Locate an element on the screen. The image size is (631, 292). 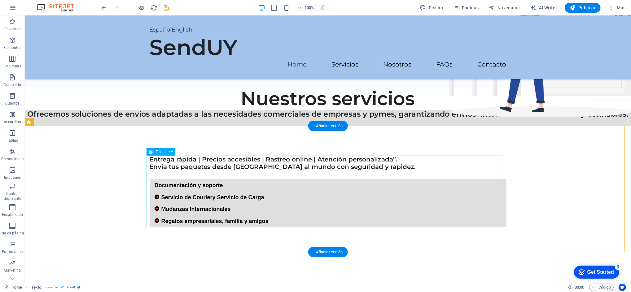
span: Navegador is located at coordinates (505, 8).